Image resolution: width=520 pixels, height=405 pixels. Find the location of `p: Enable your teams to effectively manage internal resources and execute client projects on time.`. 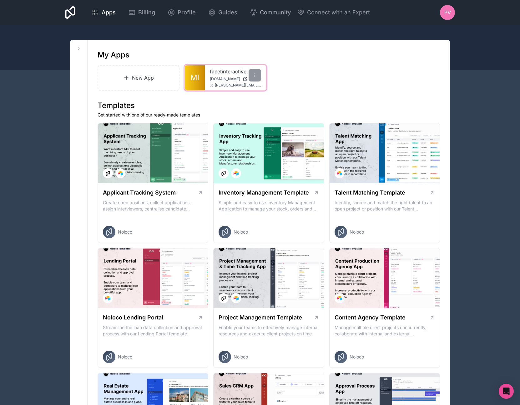

p: Enable your teams to effectively manage internal resources and execute client projects on time. is located at coordinates (268, 331).